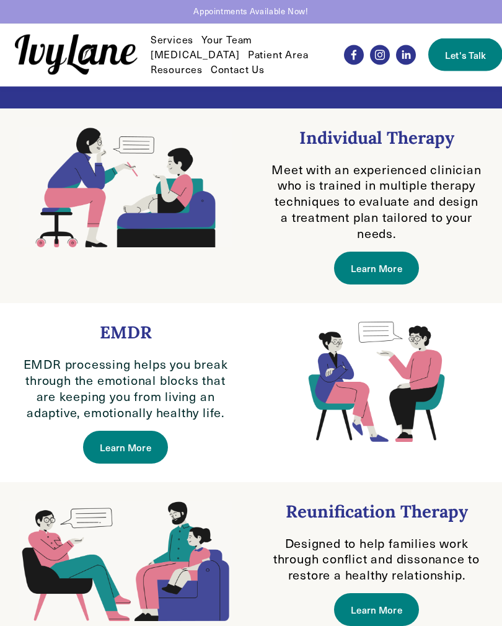  I want to click on a: Instagram, so click(380, 55).